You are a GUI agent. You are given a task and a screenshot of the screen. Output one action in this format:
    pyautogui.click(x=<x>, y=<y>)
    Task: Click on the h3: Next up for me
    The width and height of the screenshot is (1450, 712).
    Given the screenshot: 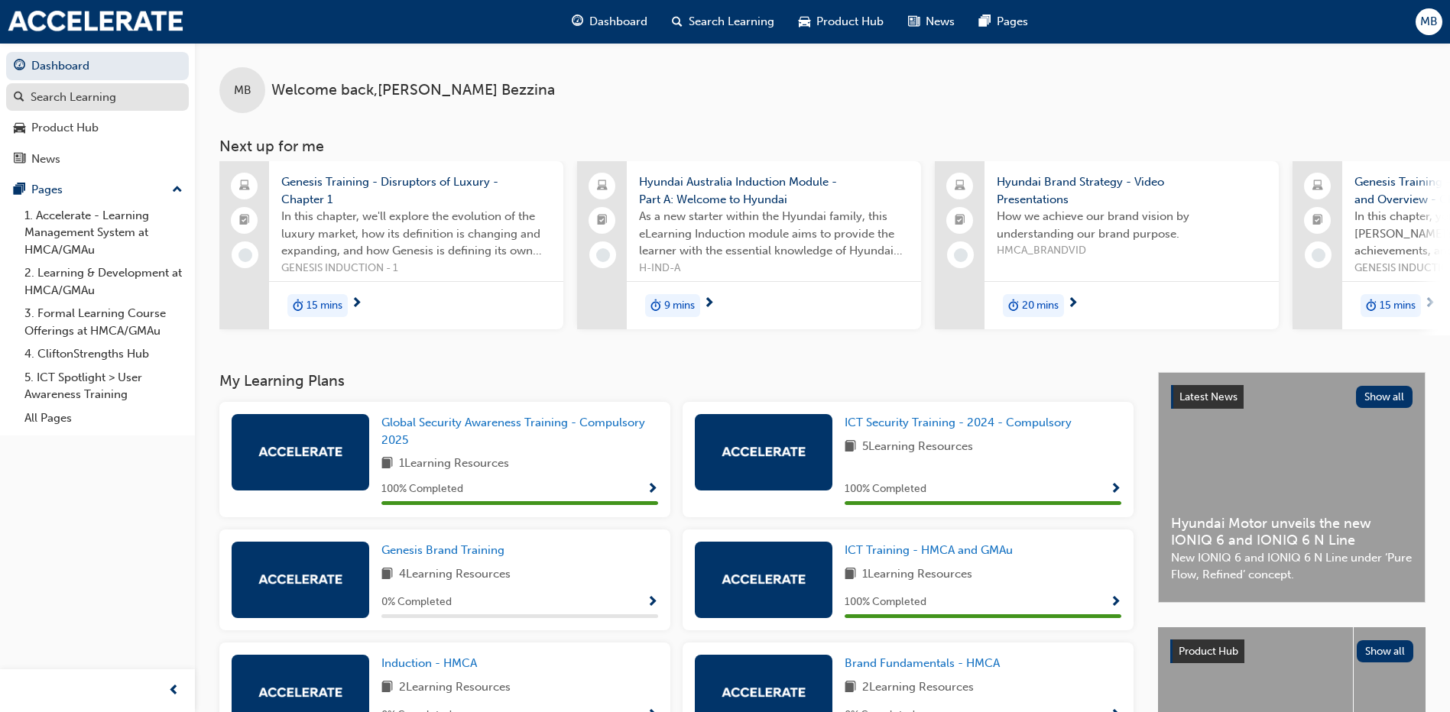 What is the action you would take?
    pyautogui.click(x=822, y=146)
    